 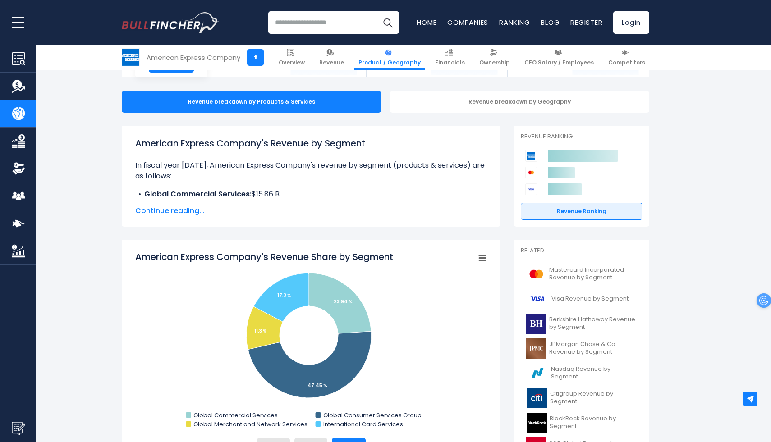 What do you see at coordinates (537, 299) in the screenshot?
I see `img: V logo` at bounding box center [537, 299].